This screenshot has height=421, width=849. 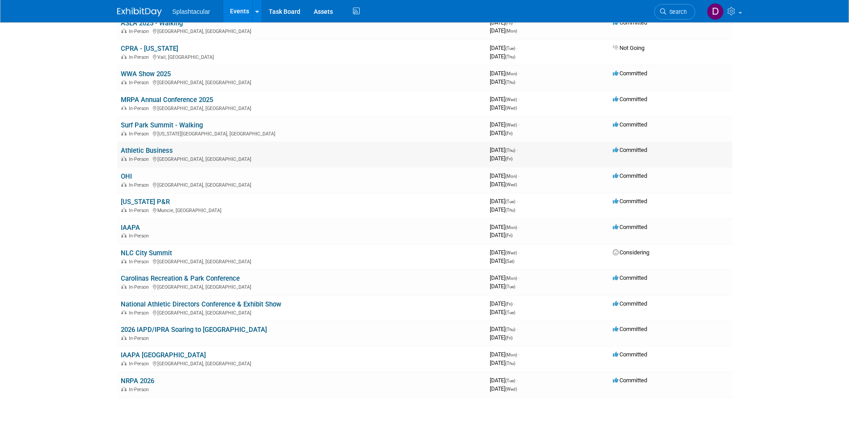 I want to click on a: MRPA Annual Conference 2025, so click(x=167, y=100).